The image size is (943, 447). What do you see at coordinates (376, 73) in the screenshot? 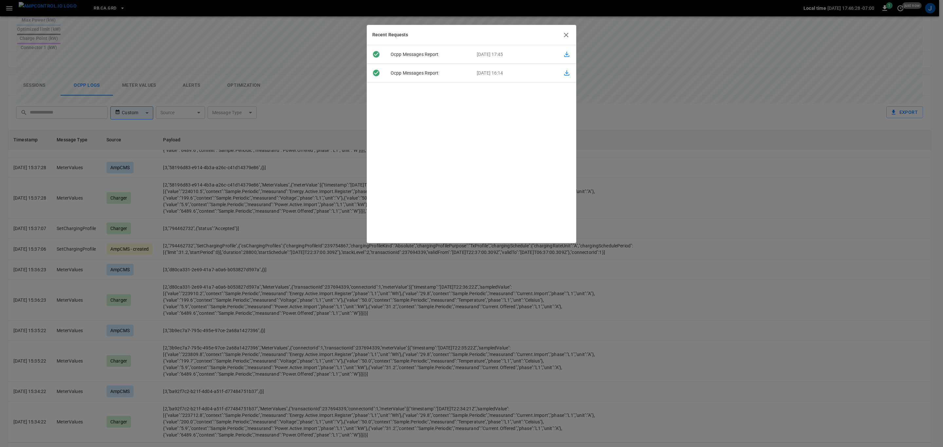
I see `div: Downloaded` at bounding box center [376, 73].